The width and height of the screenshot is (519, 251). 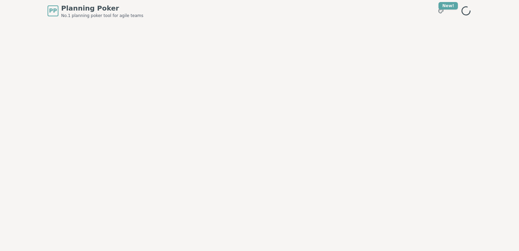 I want to click on a: PPPlanning PokerNo.1 planning poker tool for agile teams, so click(x=96, y=11).